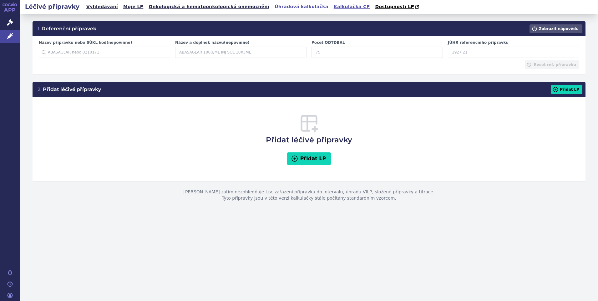  I want to click on label: Název přípravku nebo SÚKL kód, so click(104, 43).